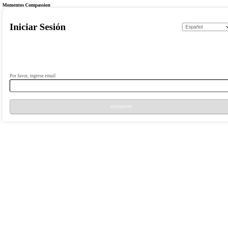  What do you see at coordinates (38, 27) in the screenshot?
I see `h1: Iniciar Sesión` at bounding box center [38, 27].